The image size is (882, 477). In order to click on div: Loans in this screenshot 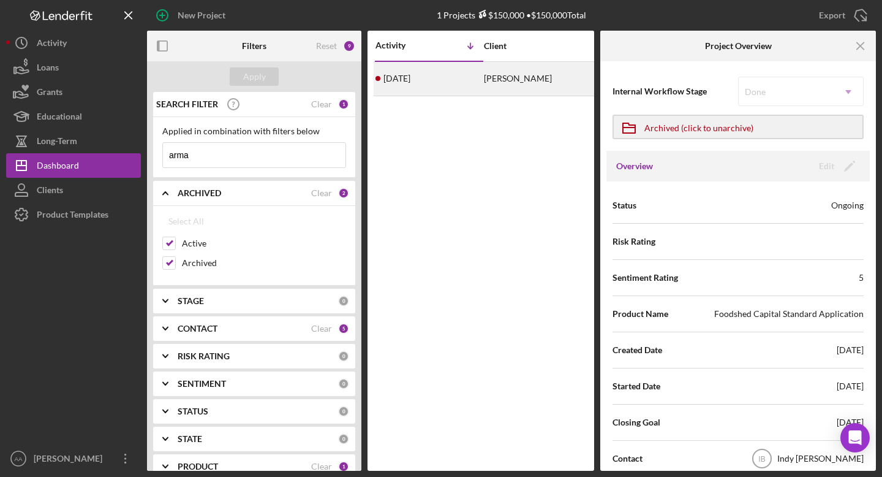, I will do `click(48, 69)`.